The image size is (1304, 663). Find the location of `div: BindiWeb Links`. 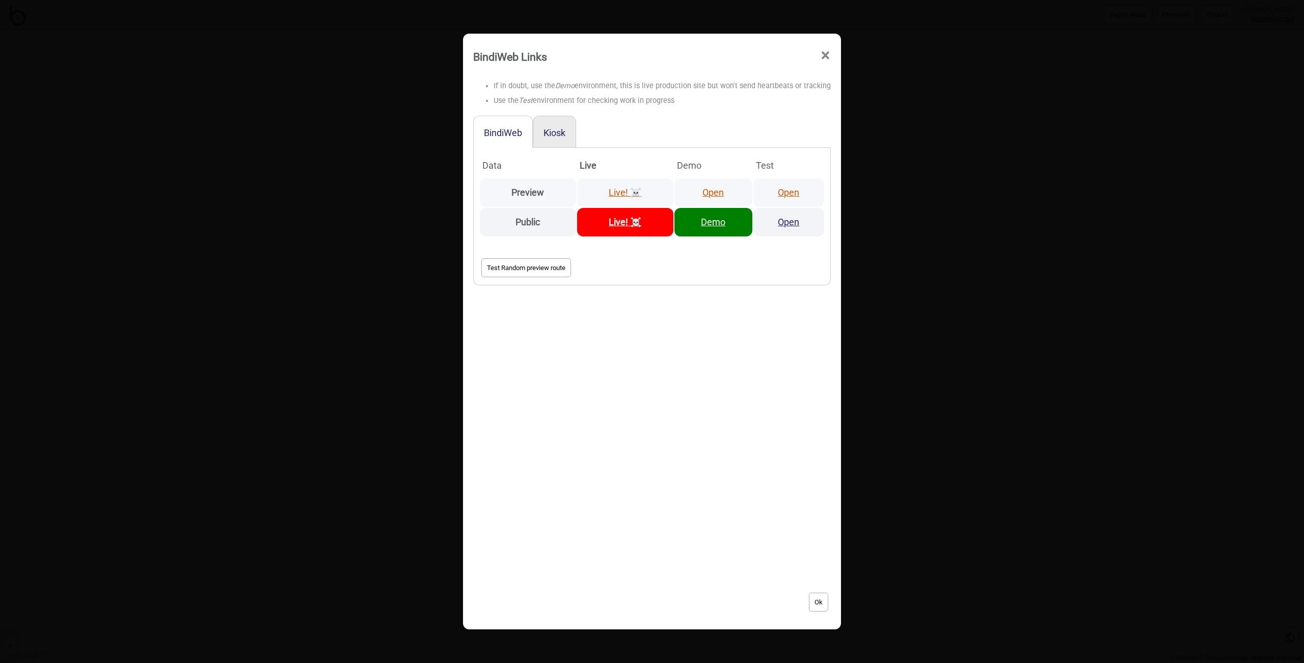

div: BindiWeb Links is located at coordinates (510, 57).